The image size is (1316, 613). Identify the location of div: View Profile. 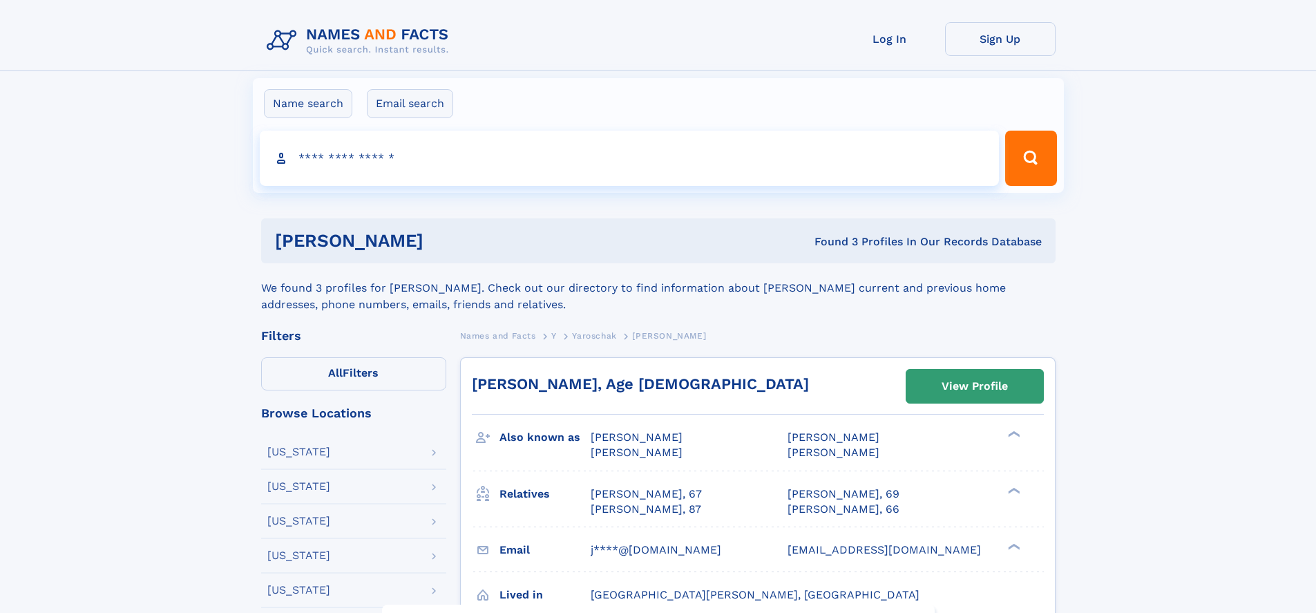
(975, 386).